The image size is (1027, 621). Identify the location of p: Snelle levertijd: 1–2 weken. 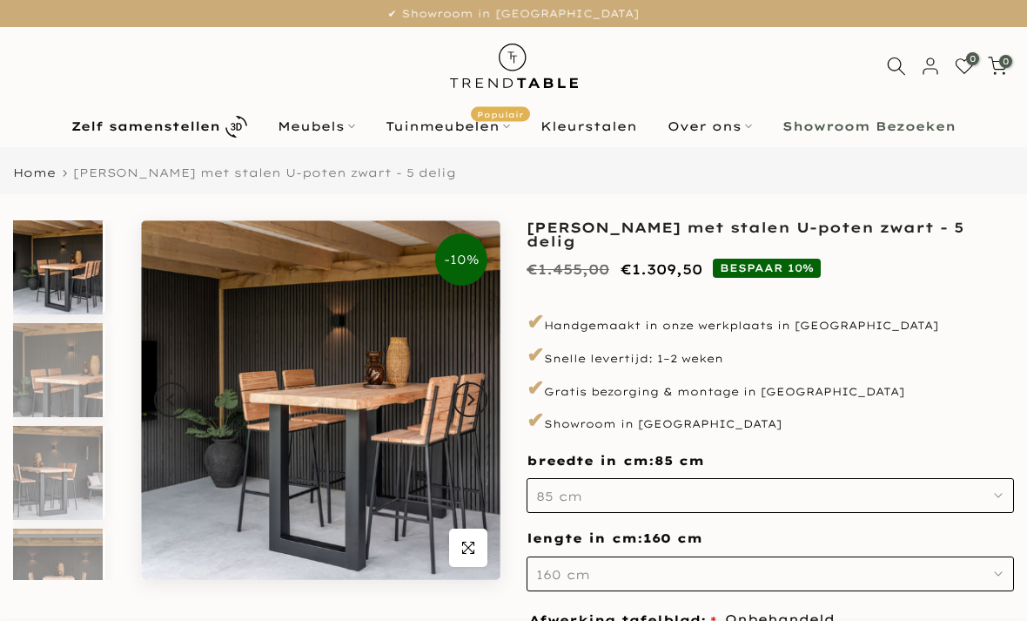
(770, 355).